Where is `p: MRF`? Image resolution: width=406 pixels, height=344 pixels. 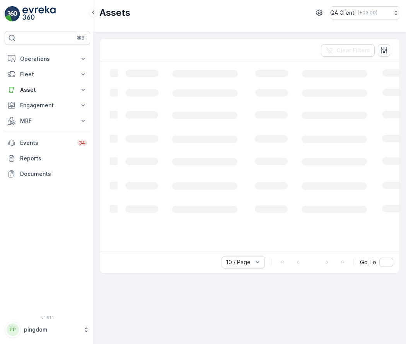 p: MRF is located at coordinates (47, 121).